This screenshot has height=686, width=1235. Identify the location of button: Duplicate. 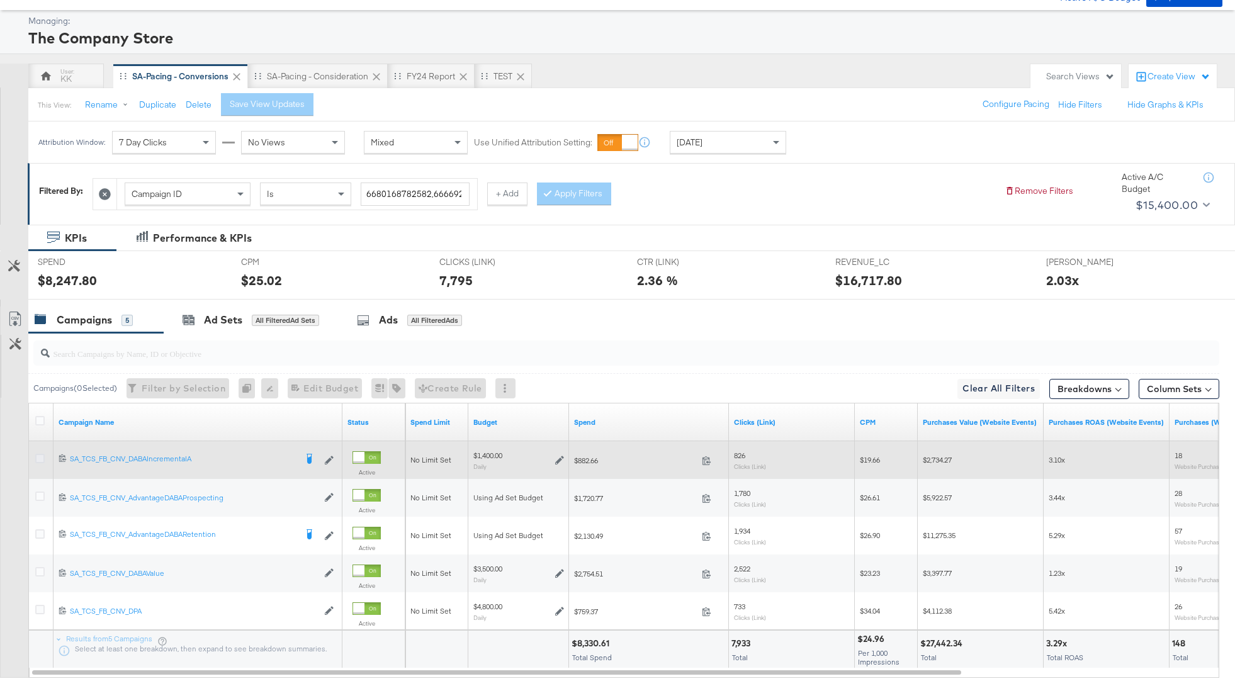
(157, 105).